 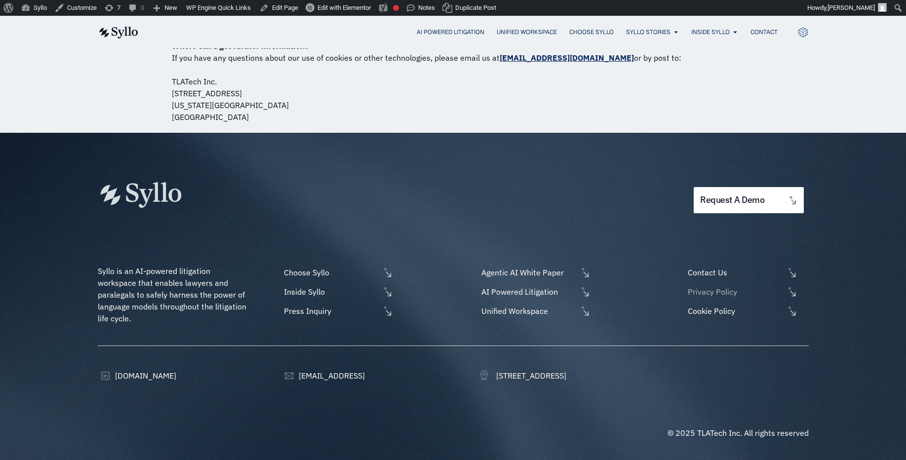 I want to click on a: Cookie Policy, so click(x=746, y=311).